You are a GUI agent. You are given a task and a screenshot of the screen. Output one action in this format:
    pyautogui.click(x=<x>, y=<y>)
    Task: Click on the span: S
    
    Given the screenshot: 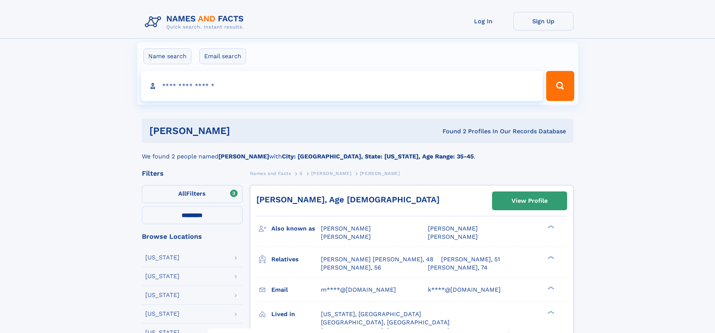 What is the action you would take?
    pyautogui.click(x=301, y=173)
    